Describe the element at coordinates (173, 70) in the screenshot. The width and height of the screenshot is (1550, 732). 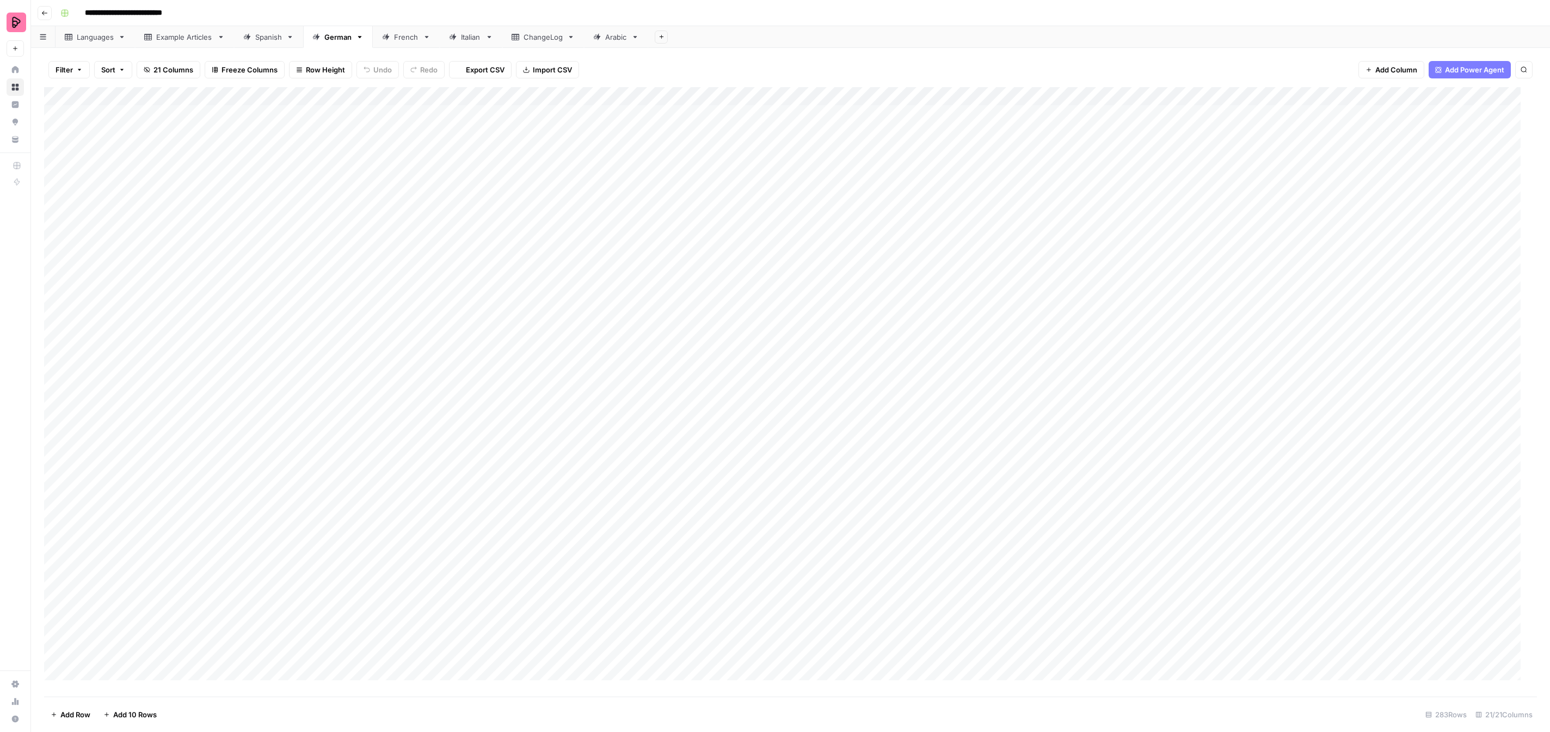
I see `span: 21 Columns` at that location.